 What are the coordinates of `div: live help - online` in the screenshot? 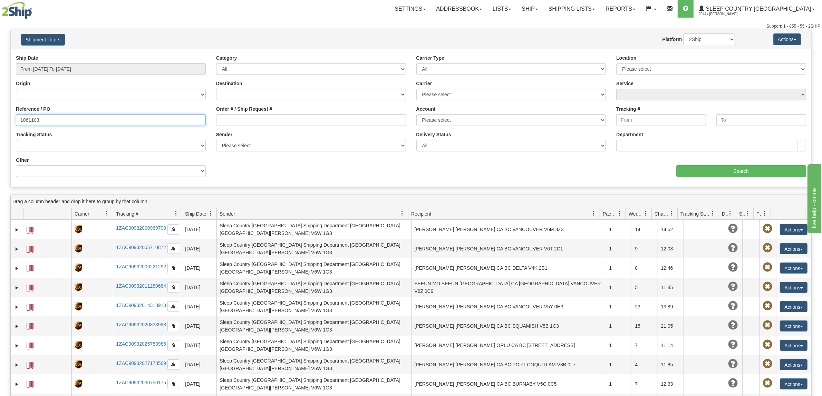 It's located at (35, 8).